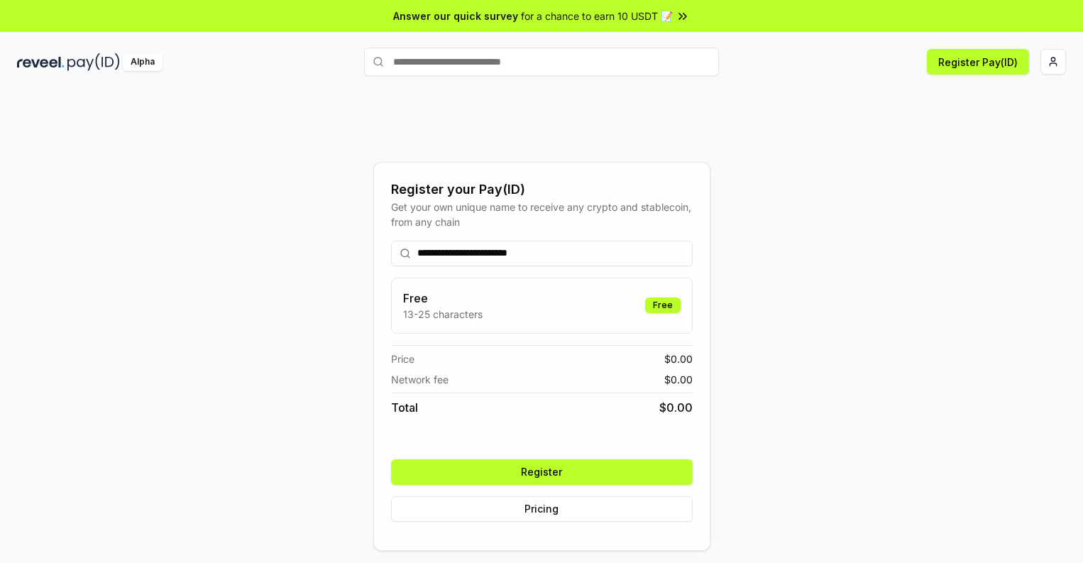 This screenshot has width=1083, height=563. What do you see at coordinates (443, 314) in the screenshot?
I see `p: 13-25 characters` at bounding box center [443, 314].